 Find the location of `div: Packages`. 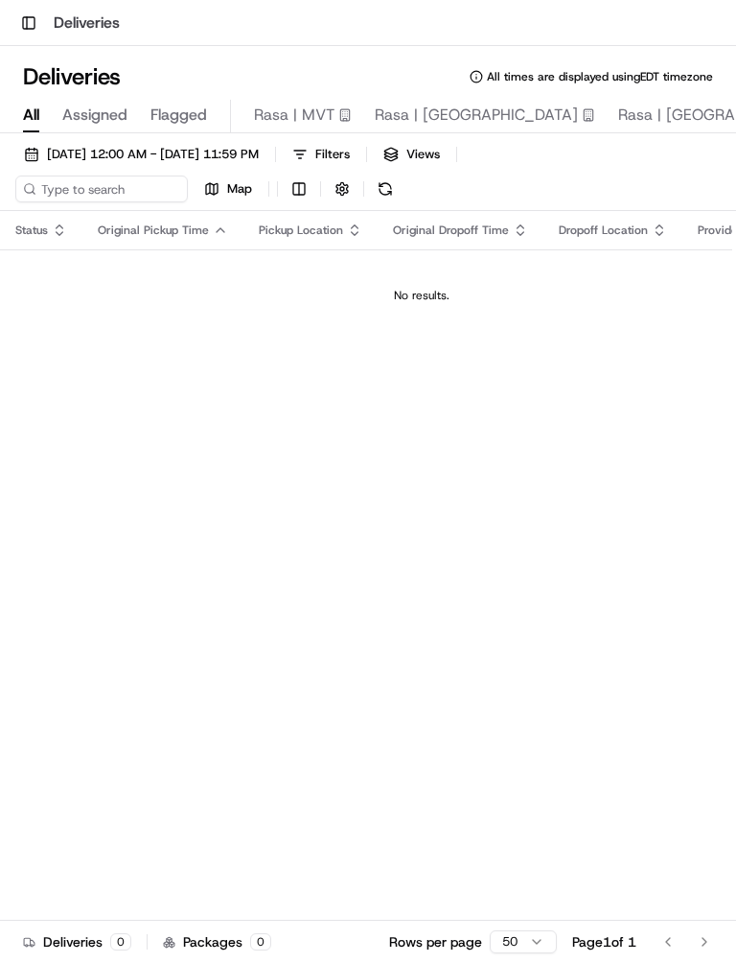

div: Packages is located at coordinates (217, 942).